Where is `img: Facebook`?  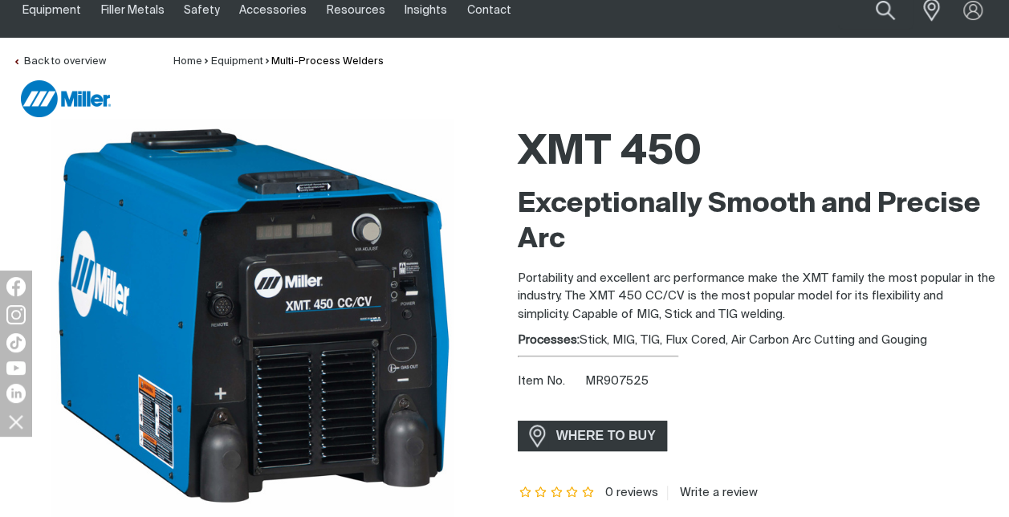
img: Facebook is located at coordinates (16, 287).